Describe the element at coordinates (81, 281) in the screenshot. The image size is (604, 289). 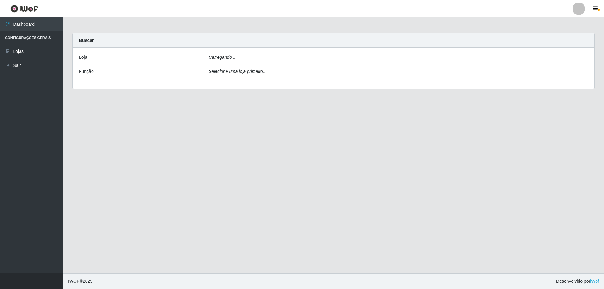
I see `span: © 2025 .` at that location.